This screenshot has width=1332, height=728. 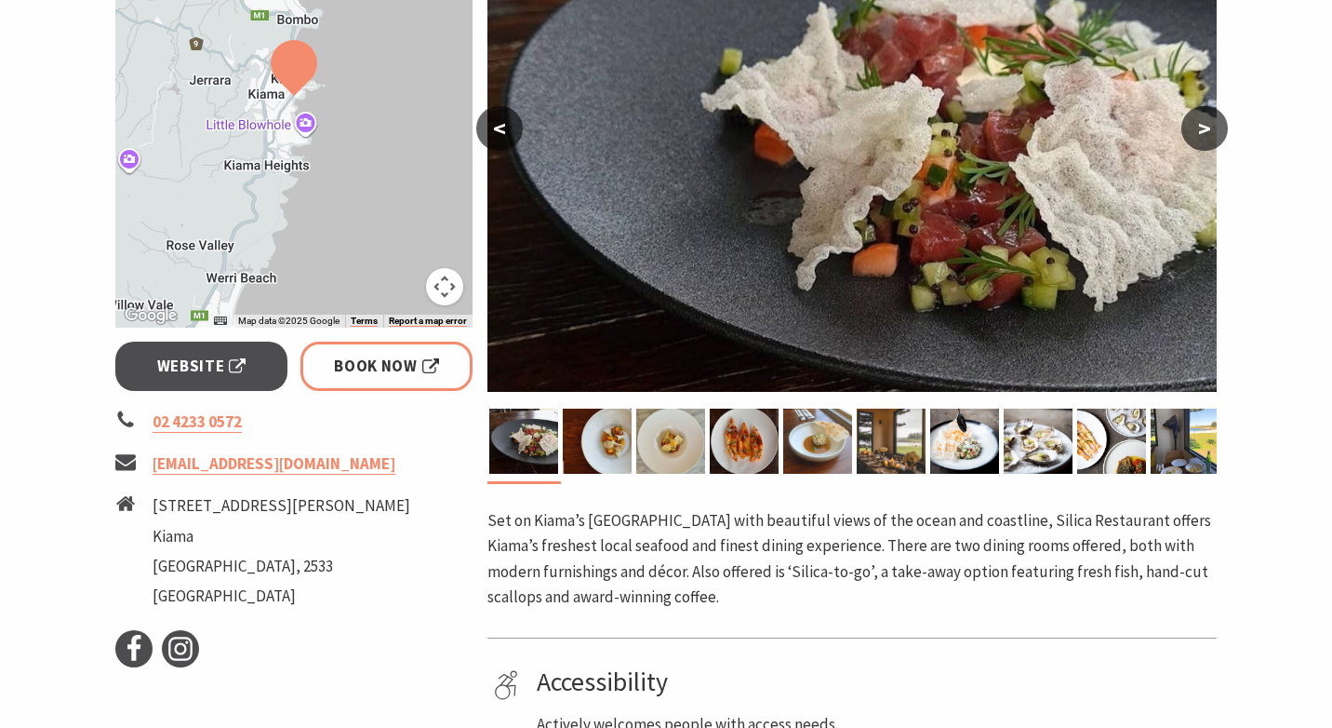 I want to click on img: Events at Silica Restaurant, so click(x=891, y=441).